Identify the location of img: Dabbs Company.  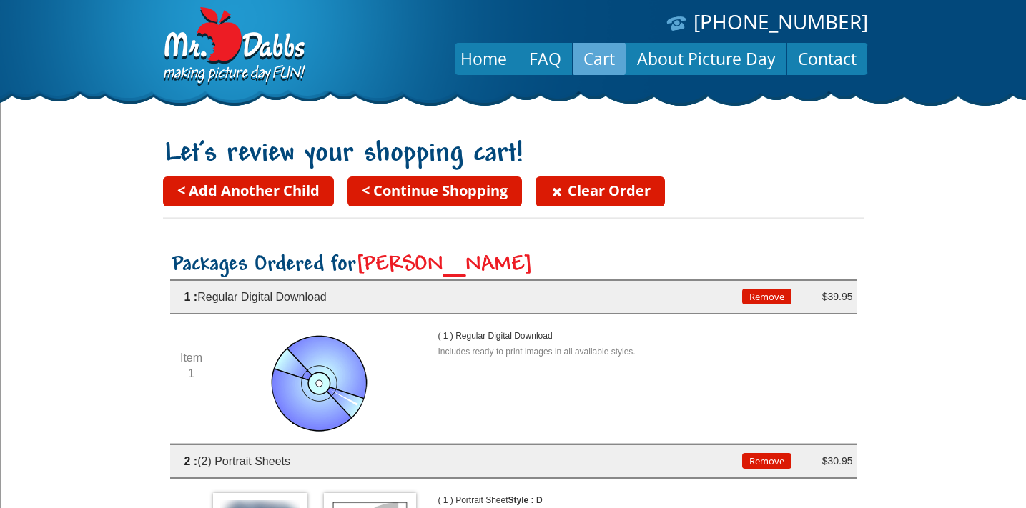
(233, 47).